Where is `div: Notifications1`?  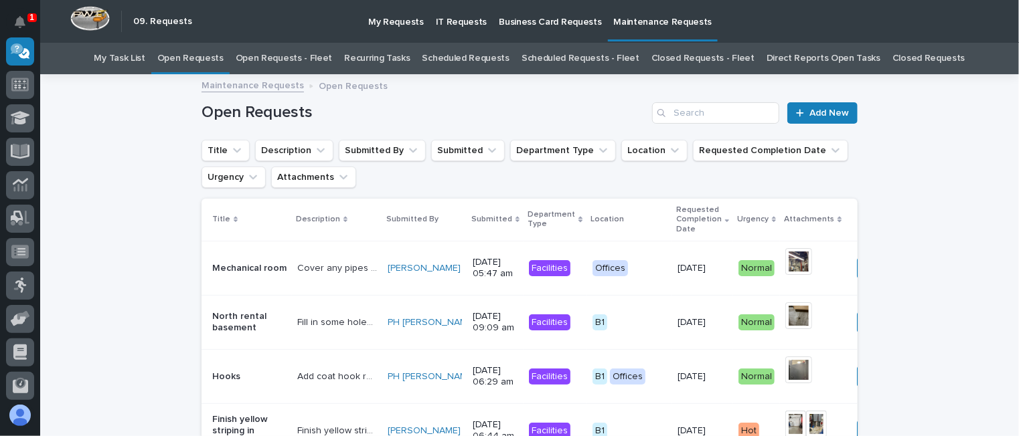
div: Notifications1 is located at coordinates (25, 27).